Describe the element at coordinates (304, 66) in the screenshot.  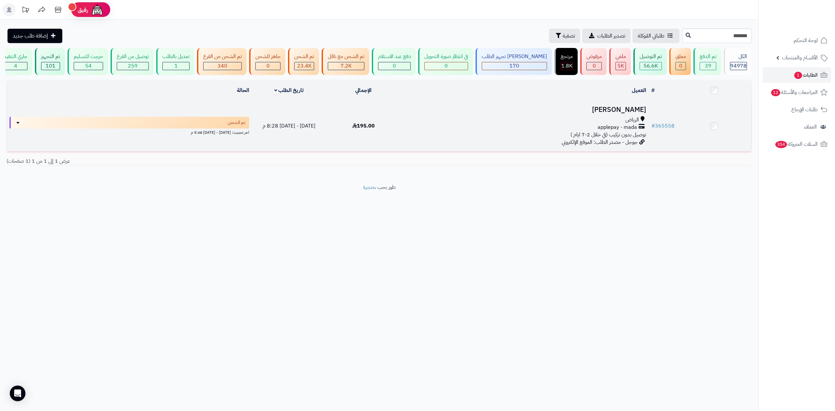
I see `div: 23403` at that location.